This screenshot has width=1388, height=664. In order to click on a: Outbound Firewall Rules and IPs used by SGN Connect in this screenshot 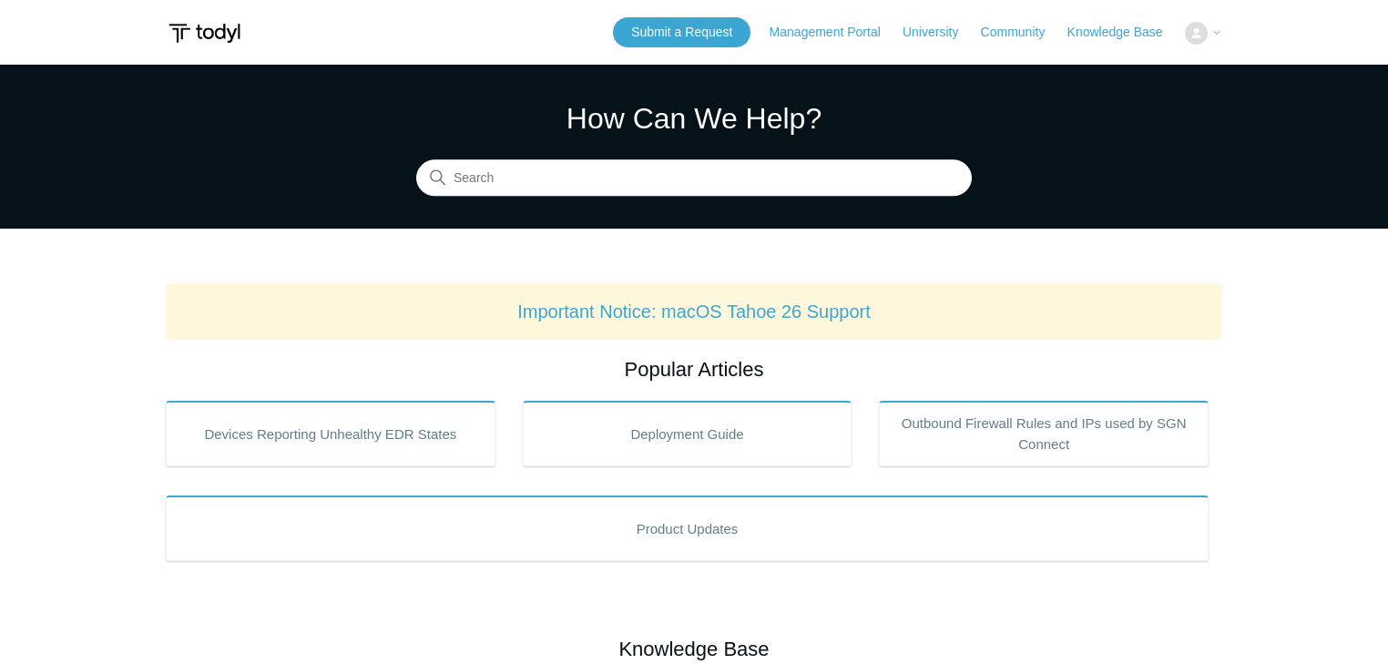, I will do `click(1044, 434)`.